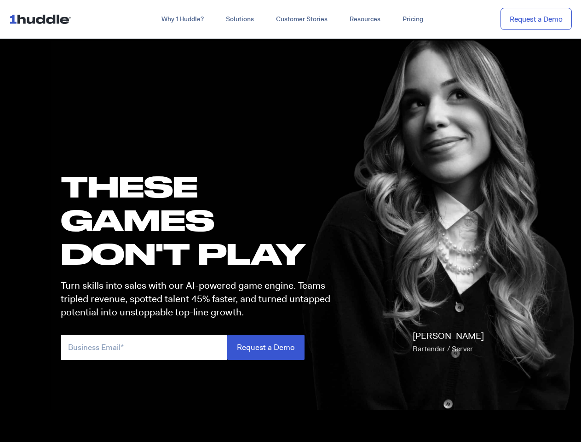 The width and height of the screenshot is (581, 442). What do you see at coordinates (200, 299) in the screenshot?
I see `p: Turn skills into sales with our AI-powered game engine. Teams tripled revenue, spotted talent 45%...` at bounding box center [200, 299].